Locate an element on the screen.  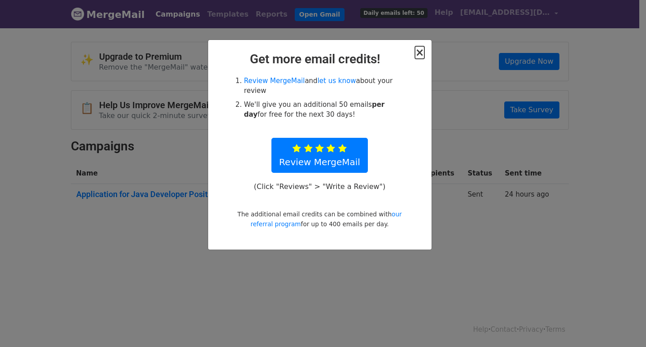
small: The additional email credits can be combined with for up to 400 emails per day. is located at coordinates (320, 219).